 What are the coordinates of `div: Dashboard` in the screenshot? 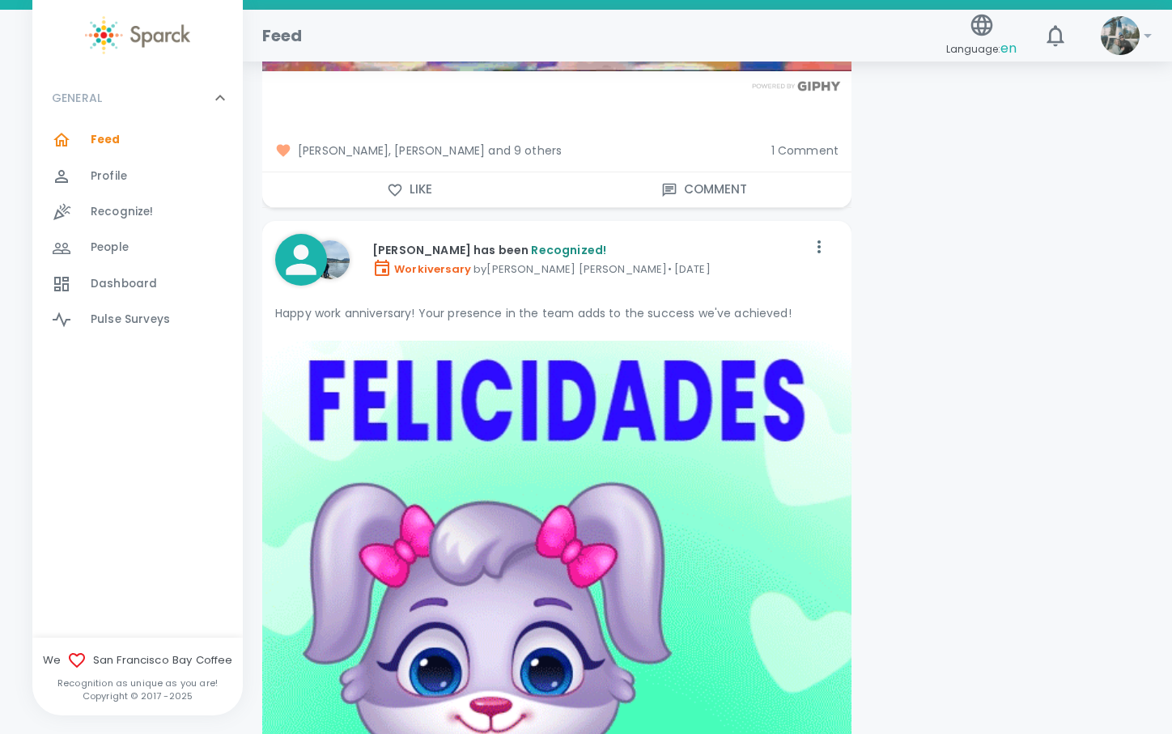 It's located at (138, 284).